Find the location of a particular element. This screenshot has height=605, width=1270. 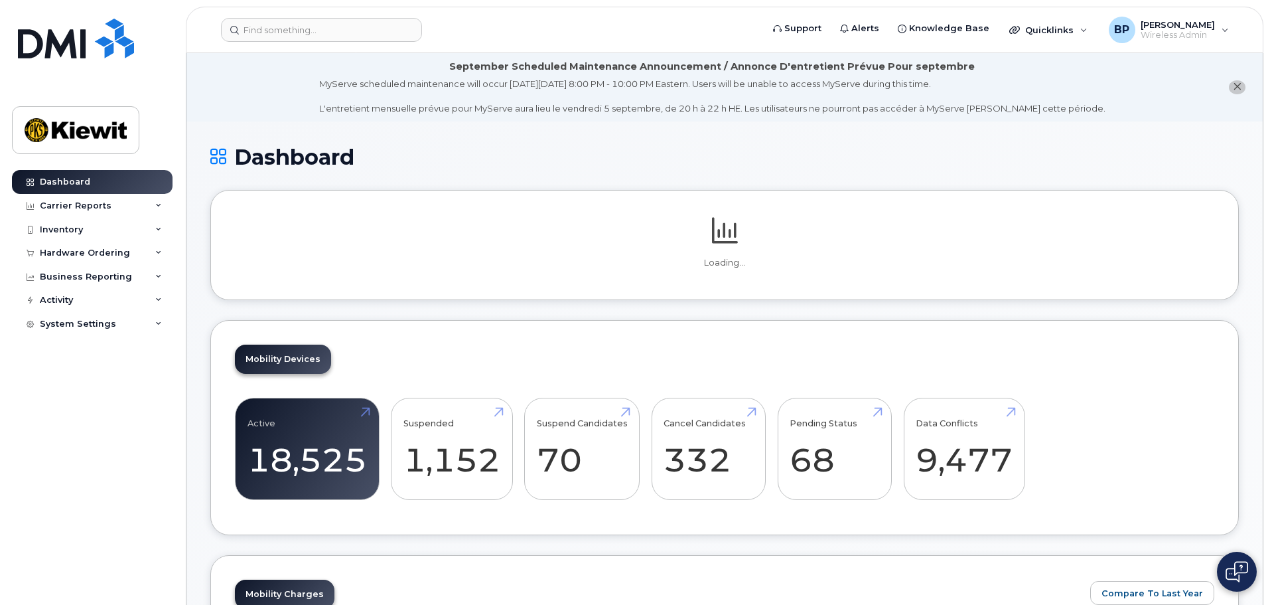

button: Compare To Last Year is located at coordinates (1152, 593).